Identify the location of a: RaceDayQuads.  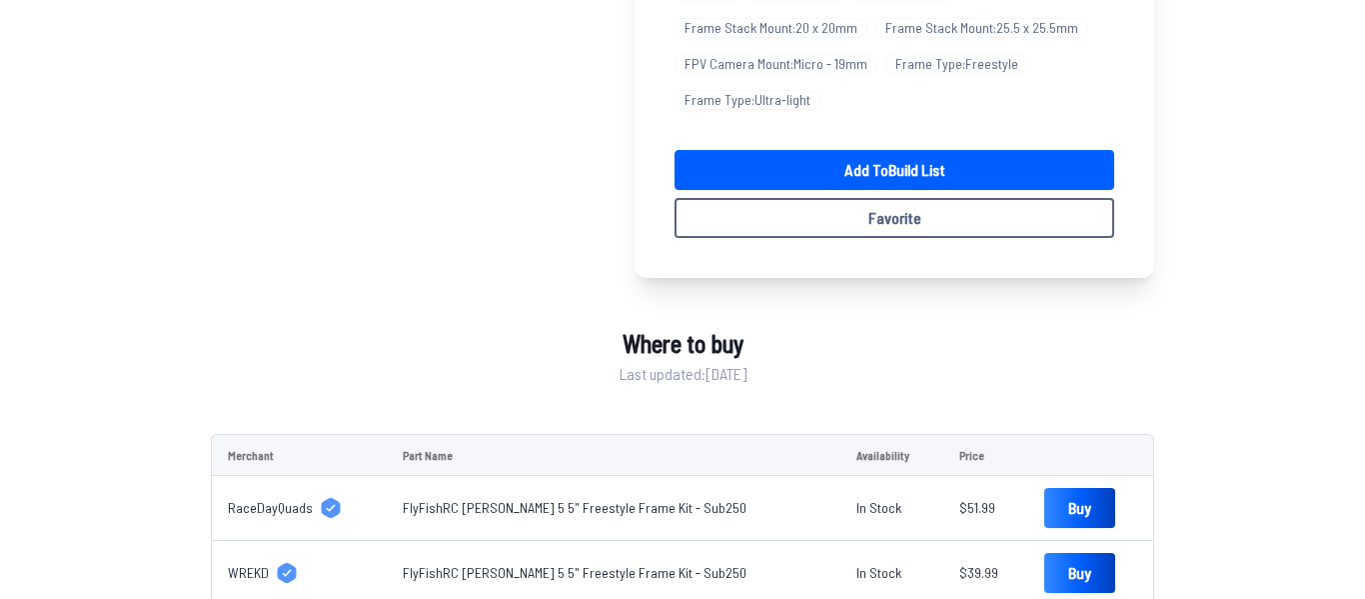
(299, 508).